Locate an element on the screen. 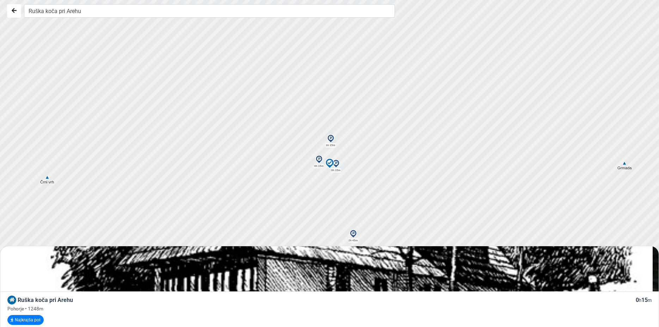  button: Najkrajša pot is located at coordinates (25, 320).